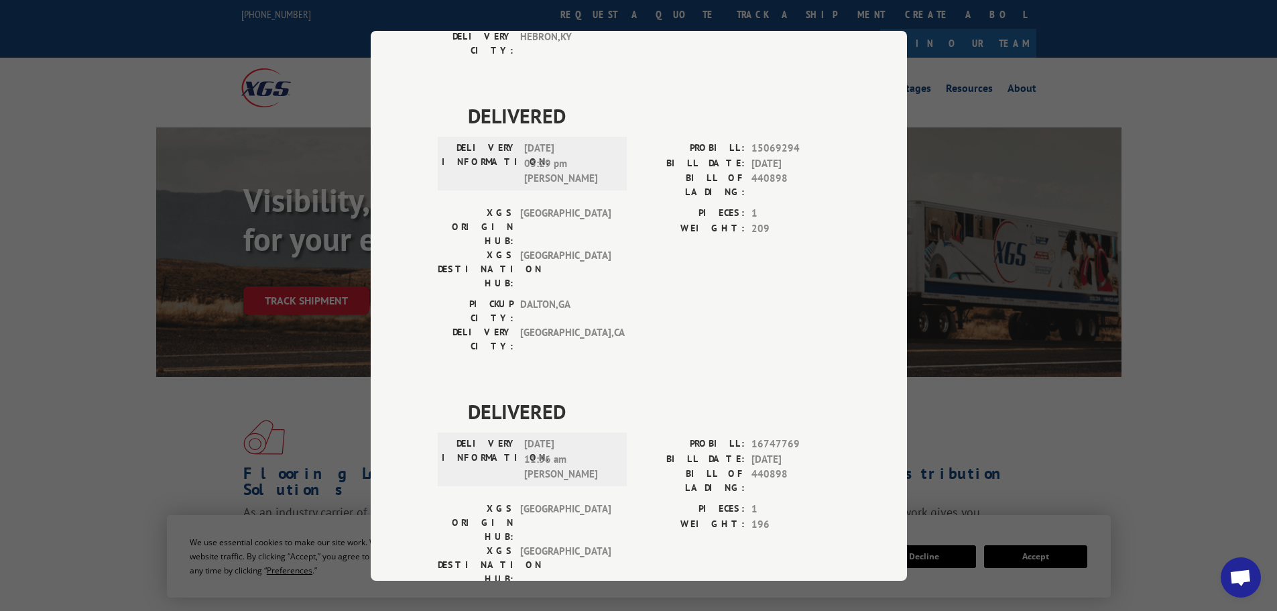 This screenshot has height=611, width=1277. Describe the element at coordinates (475, 311) in the screenshot. I see `label: PICKUP CITY:` at that location.